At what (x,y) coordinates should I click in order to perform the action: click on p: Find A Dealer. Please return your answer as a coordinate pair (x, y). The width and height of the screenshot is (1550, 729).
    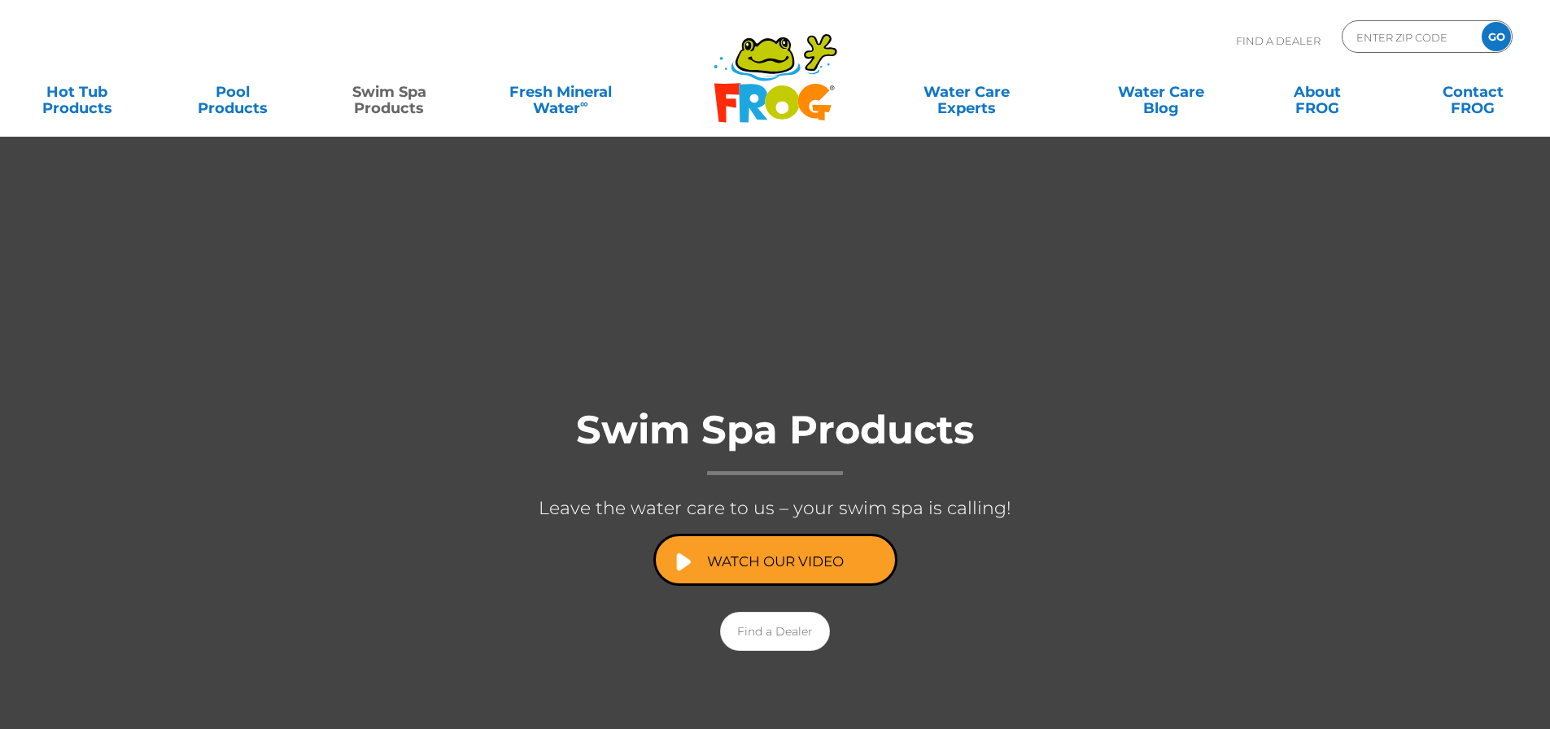
    Looking at the image, I should click on (1278, 41).